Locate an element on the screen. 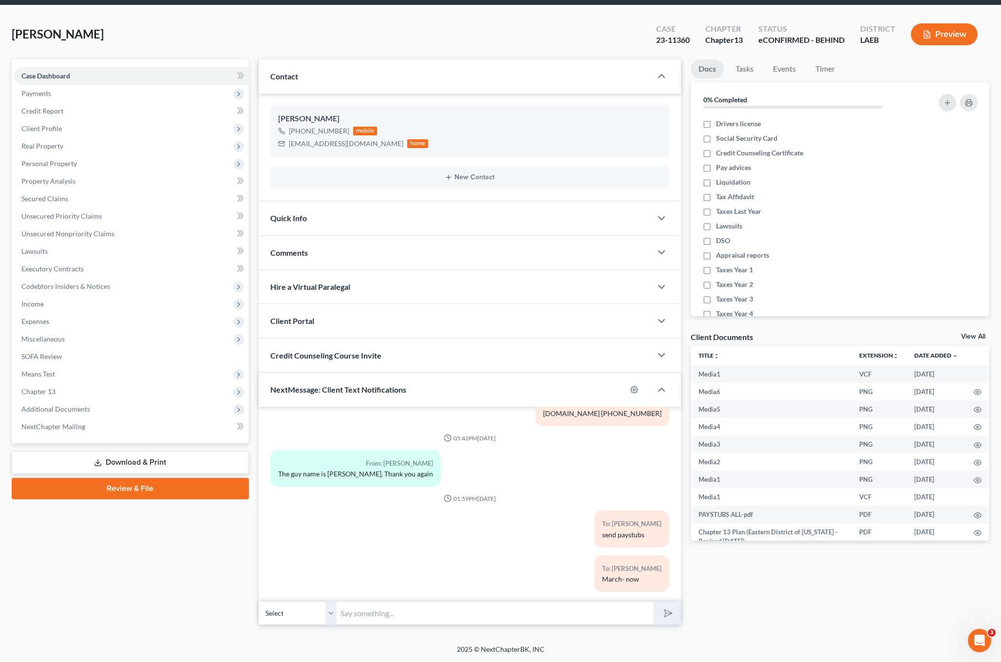 Image resolution: width=1001 pixels, height=662 pixels. span: Credit Report is located at coordinates (42, 111).